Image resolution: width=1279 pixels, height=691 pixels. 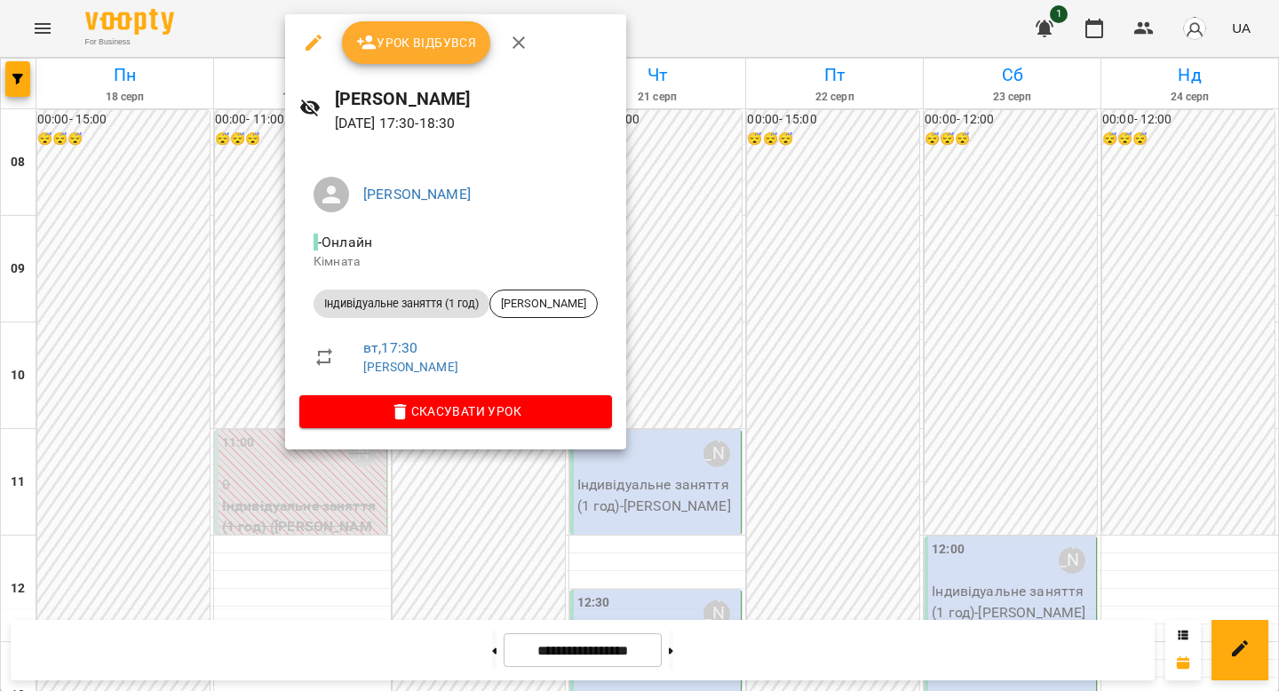 What do you see at coordinates (456, 411) in the screenshot?
I see `button: Скасувати Урок` at bounding box center [456, 411].